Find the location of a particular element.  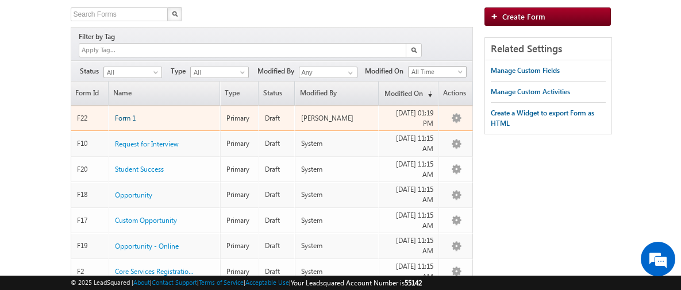

input: Apply Tag... is located at coordinates (114, 50).